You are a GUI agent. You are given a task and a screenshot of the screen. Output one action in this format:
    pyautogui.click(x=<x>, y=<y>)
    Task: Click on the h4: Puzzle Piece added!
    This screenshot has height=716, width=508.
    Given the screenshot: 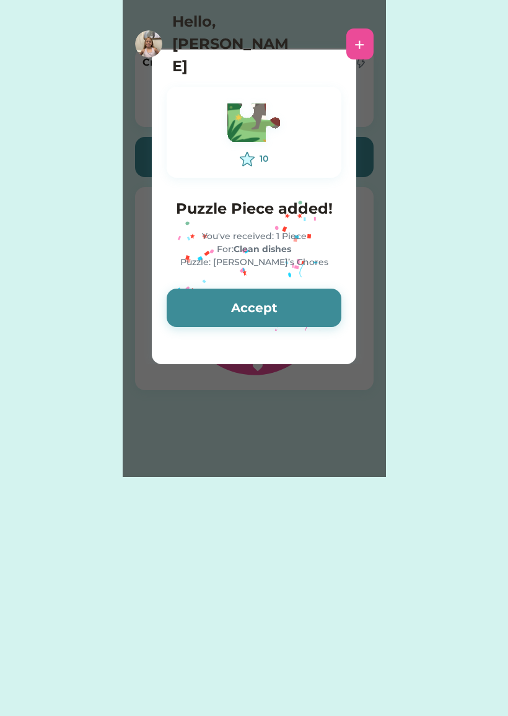 What is the action you would take?
    pyautogui.click(x=254, y=209)
    